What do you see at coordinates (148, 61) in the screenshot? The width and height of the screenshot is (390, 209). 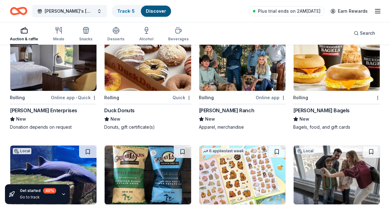 I see `img: Image for Duck Donuts` at bounding box center [148, 61].